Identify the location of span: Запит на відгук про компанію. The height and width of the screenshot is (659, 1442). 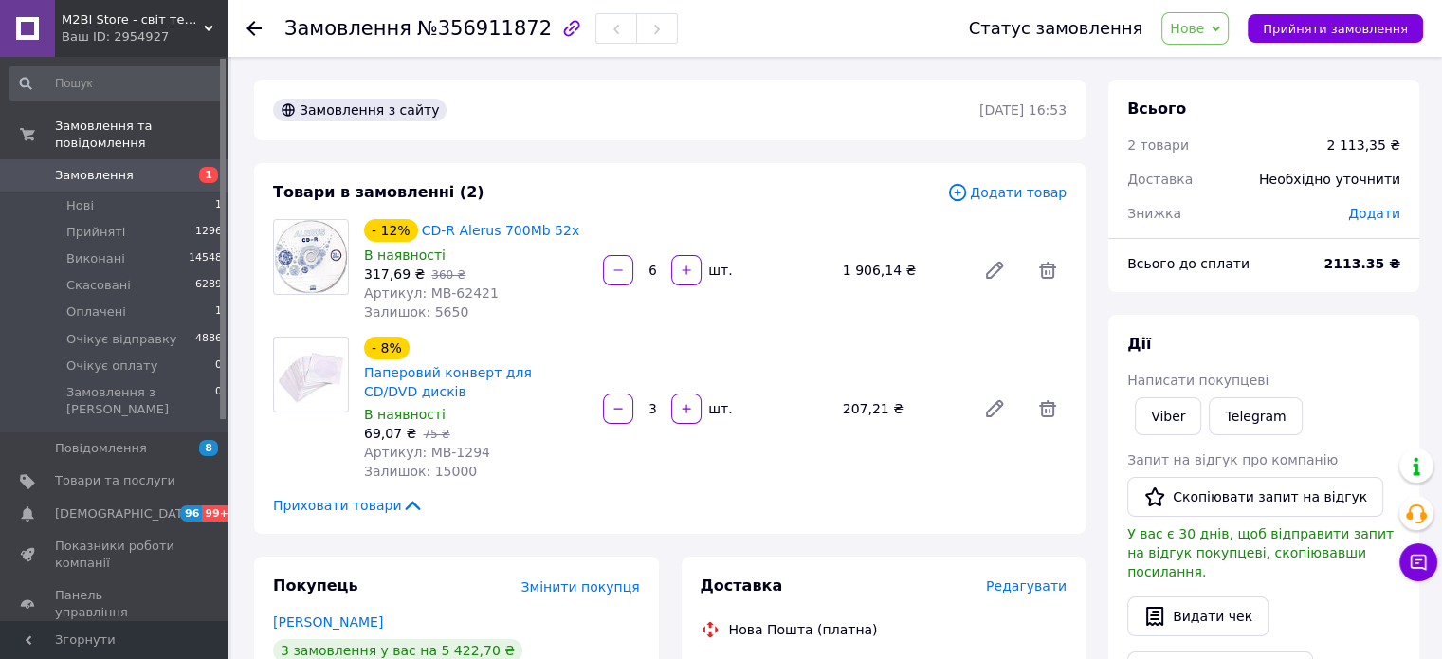
(1233, 460).